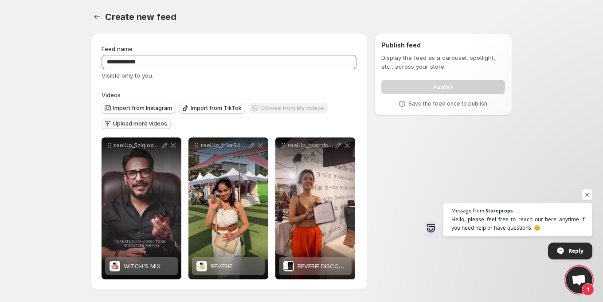 This screenshot has height=302, width=603. I want to click on span: Import from Instagram, so click(142, 108).